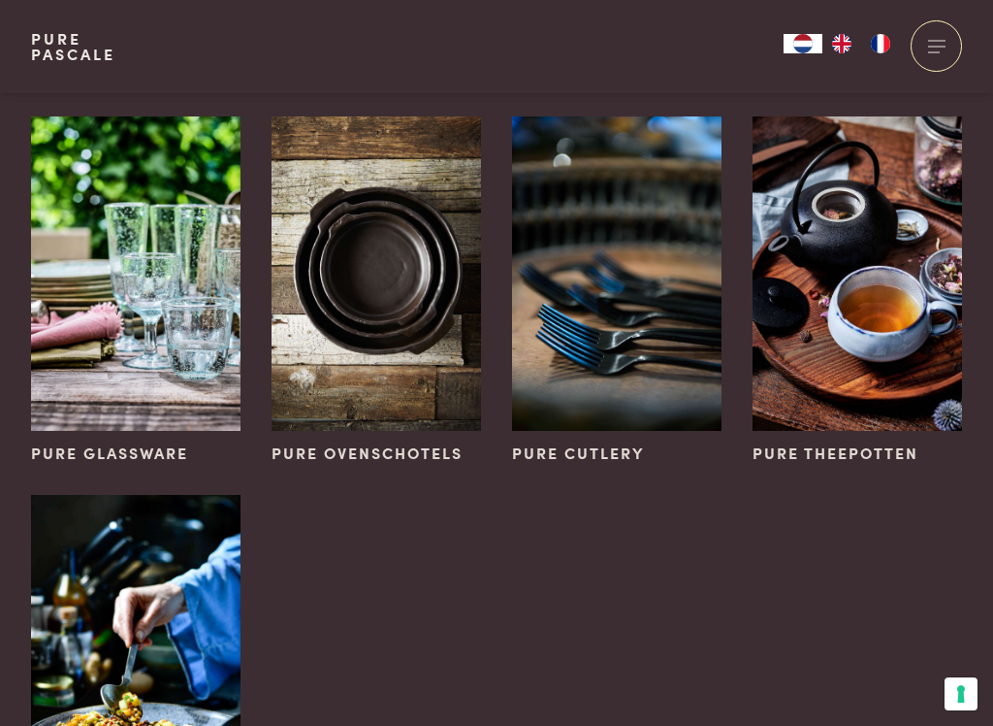 Image resolution: width=993 pixels, height=726 pixels. What do you see at coordinates (803, 44) in the screenshot?
I see `a: NL` at bounding box center [803, 44].